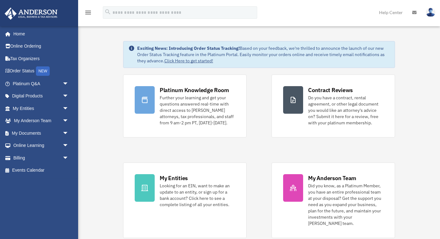  Describe the element at coordinates (108, 12) in the screenshot. I see `i: search` at that location.